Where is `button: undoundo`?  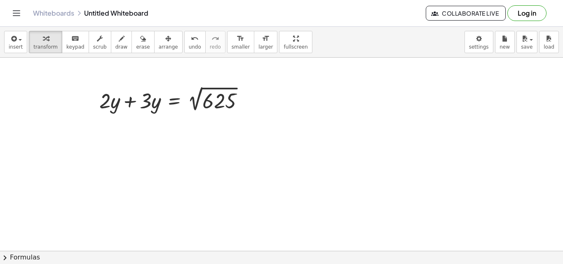
button: undoundo is located at coordinates (195, 42).